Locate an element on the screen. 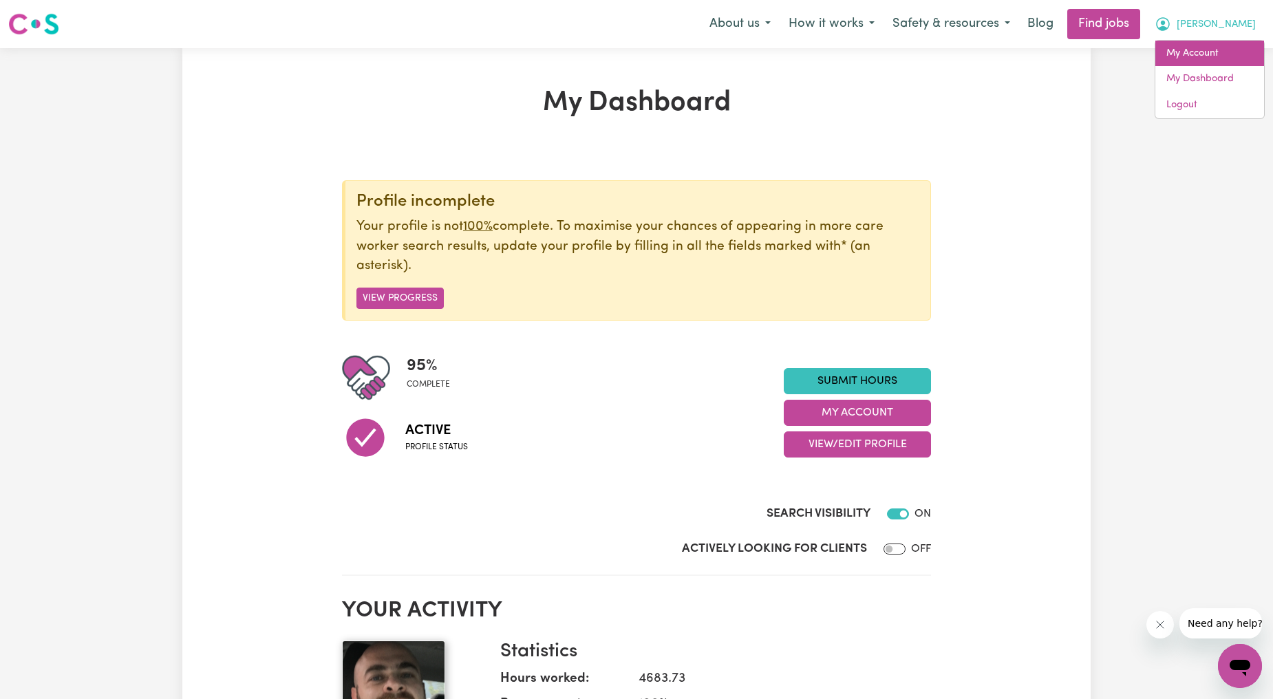  h3: Statistics is located at coordinates (710, 652).